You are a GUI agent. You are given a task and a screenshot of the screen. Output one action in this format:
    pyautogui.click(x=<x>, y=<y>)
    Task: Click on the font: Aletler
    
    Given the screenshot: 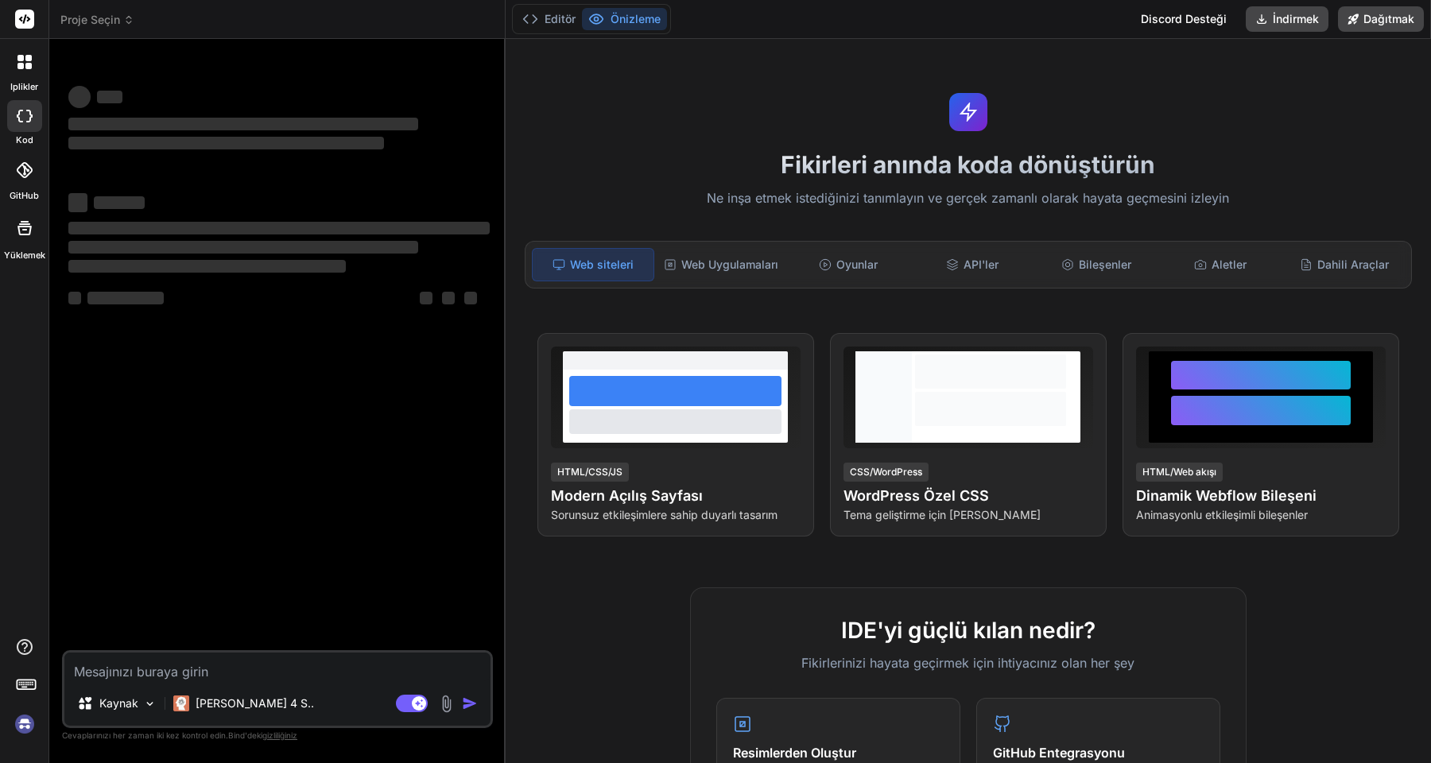 What is the action you would take?
    pyautogui.click(x=1229, y=264)
    